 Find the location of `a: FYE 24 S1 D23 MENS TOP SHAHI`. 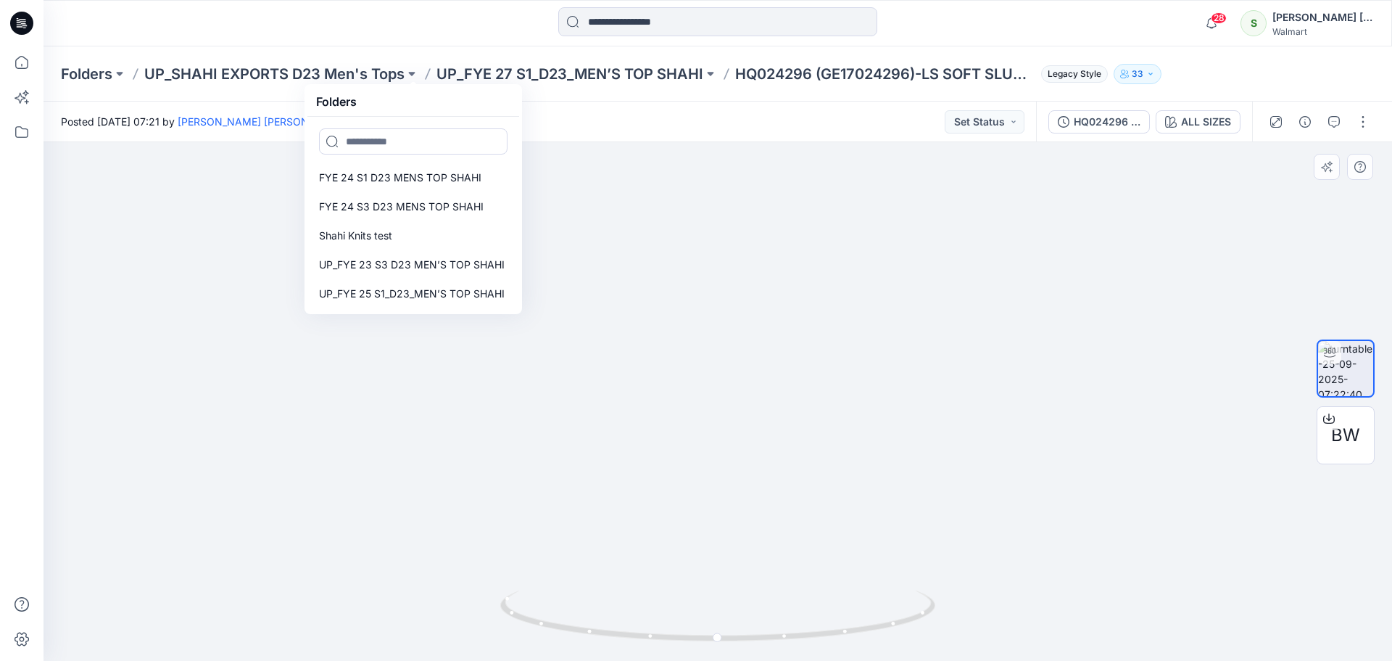

a: FYE 24 S1 D23 MENS TOP SHAHI is located at coordinates (413, 178).